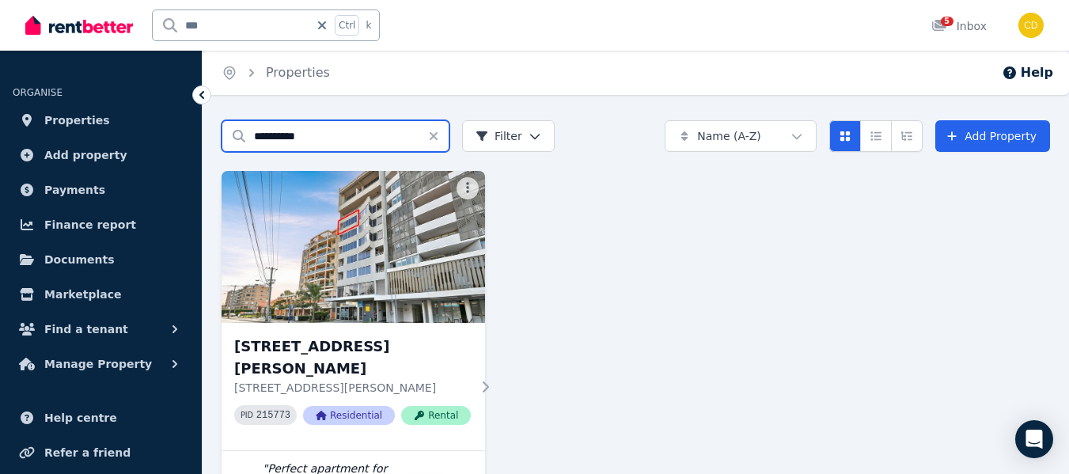 This screenshot has width=1069, height=474. Describe the element at coordinates (100, 190) in the screenshot. I see `a: Payments` at that location.